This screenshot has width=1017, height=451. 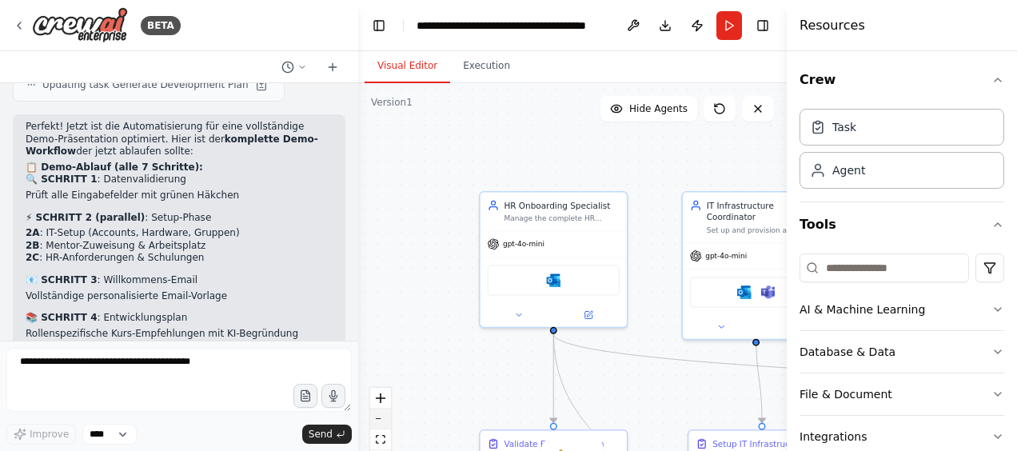 What do you see at coordinates (179, 180) in the screenshot?
I see `p: : Datenvalidierung` at bounding box center [179, 180].